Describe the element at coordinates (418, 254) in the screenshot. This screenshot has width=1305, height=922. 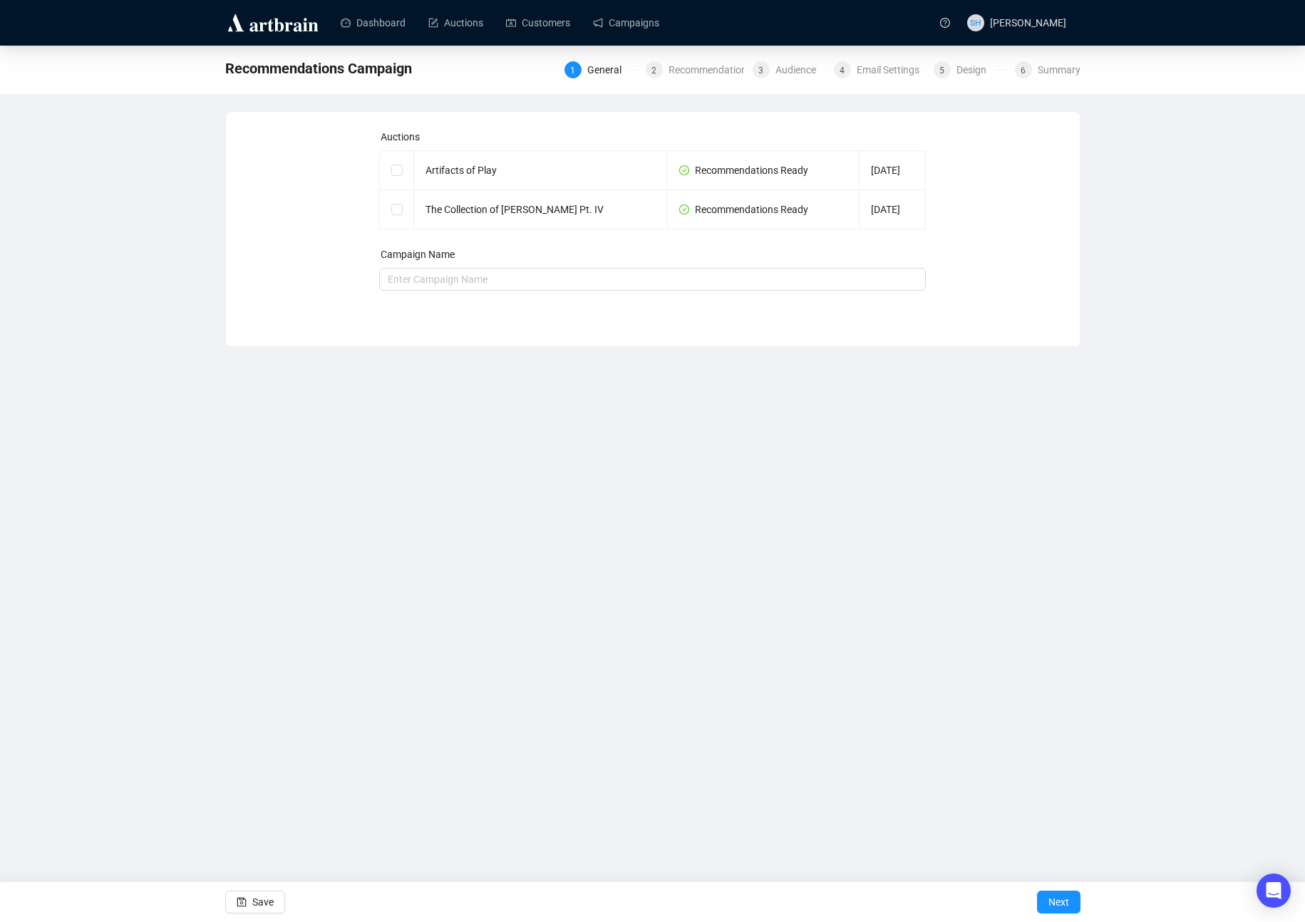
I see `label: Campaign Name` at that location.